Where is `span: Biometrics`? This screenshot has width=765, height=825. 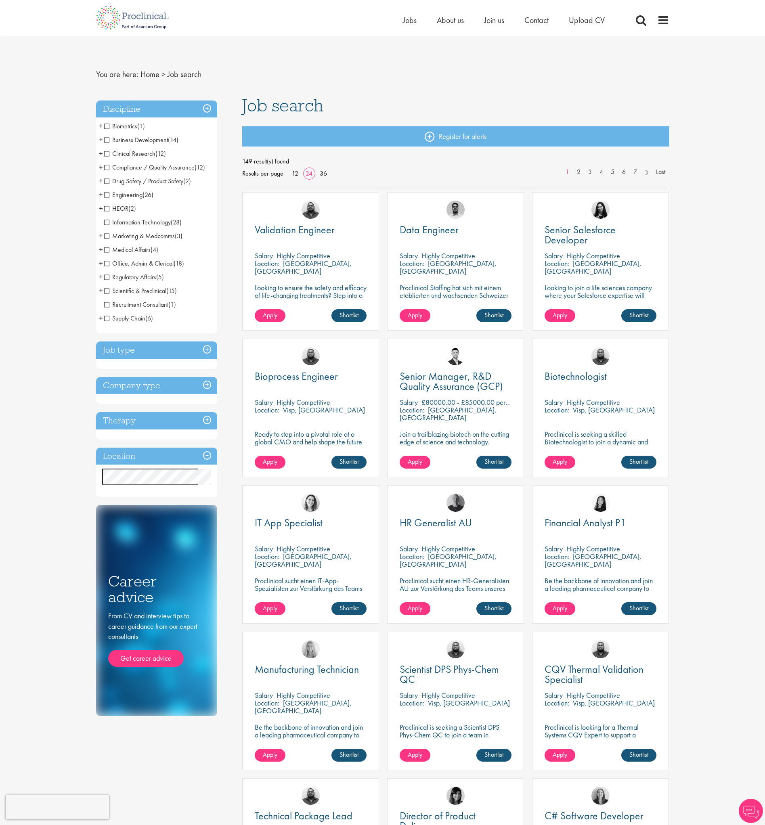
span: Biometrics is located at coordinates (121, 126).